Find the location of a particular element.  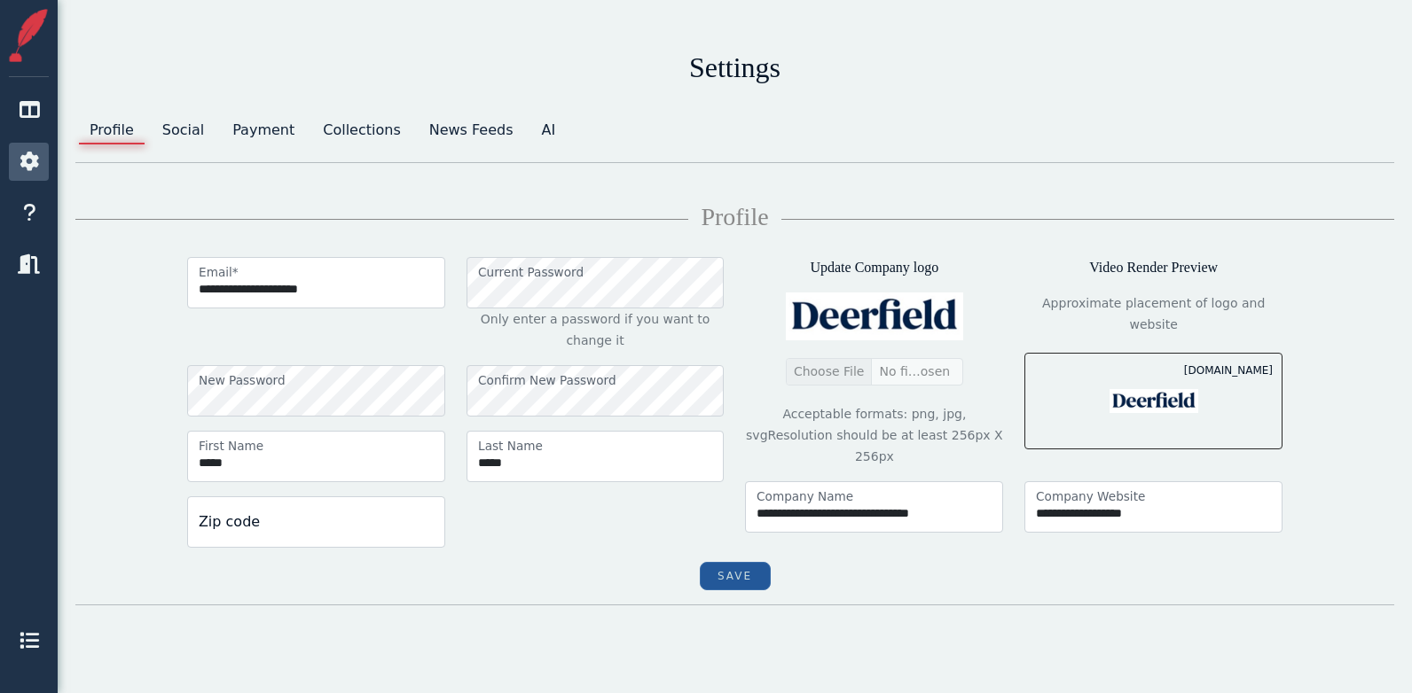

button: Save is located at coordinates (735, 576).